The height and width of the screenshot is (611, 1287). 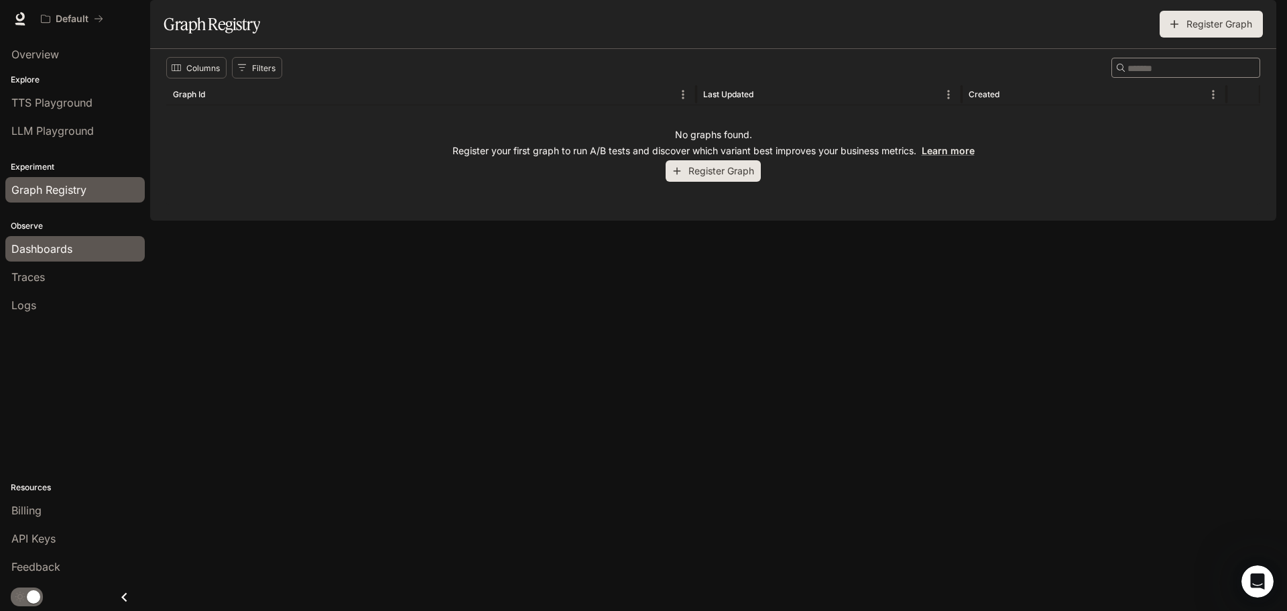 What do you see at coordinates (1186, 68) in the screenshot?
I see `div: Search` at bounding box center [1186, 68].